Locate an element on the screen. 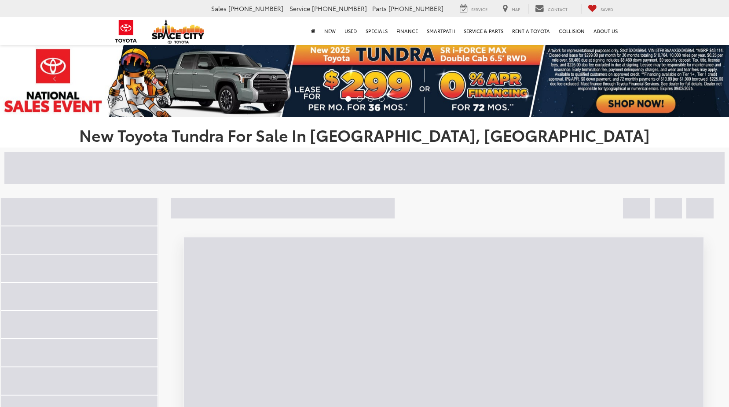  span: Saved is located at coordinates (607, 9).